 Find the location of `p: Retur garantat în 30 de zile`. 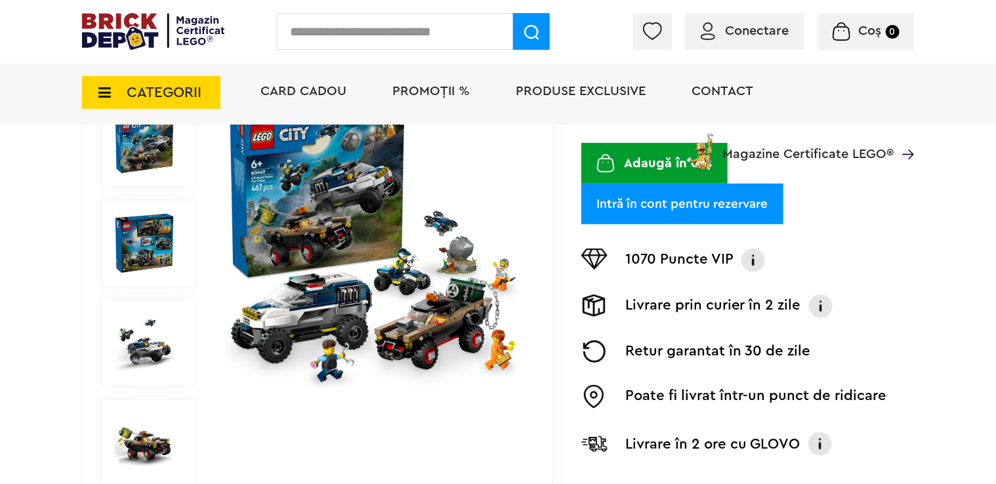

p: Retur garantat în 30 de zile is located at coordinates (718, 352).